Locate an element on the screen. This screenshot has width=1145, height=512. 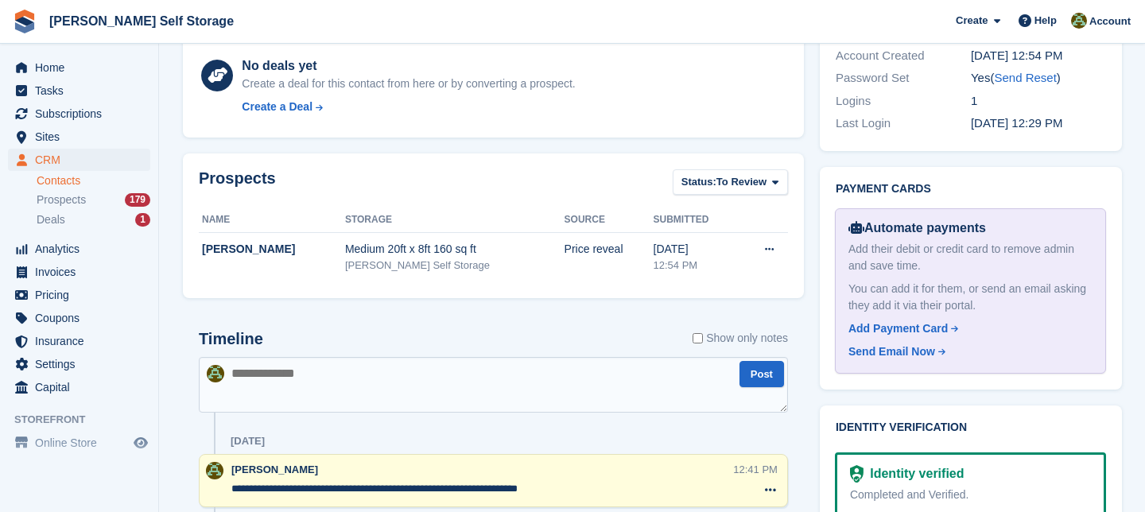
div: Create a Deal is located at coordinates (277, 107).